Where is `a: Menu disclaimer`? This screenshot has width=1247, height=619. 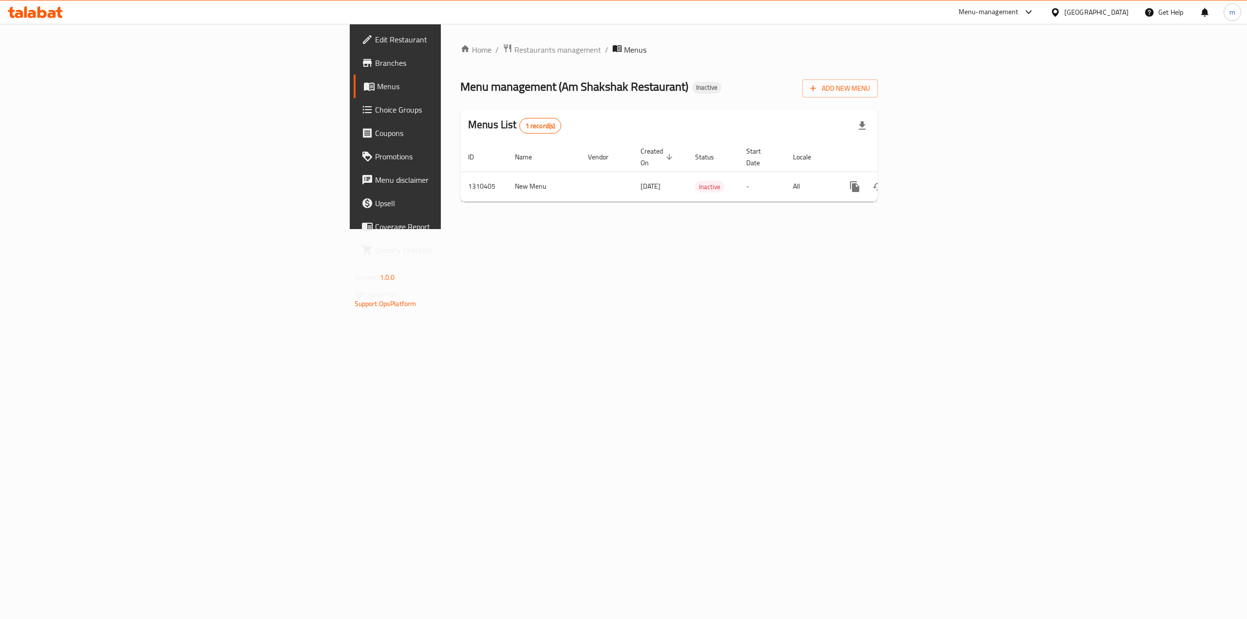
a: Menu disclaimer is located at coordinates (456, 180).